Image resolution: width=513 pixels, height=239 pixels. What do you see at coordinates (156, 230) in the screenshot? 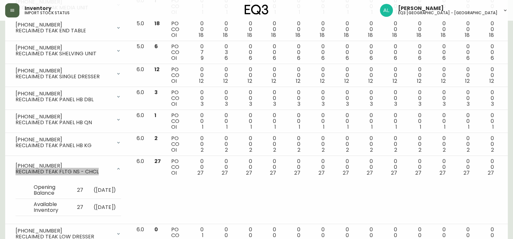
I see `span: 0` at bounding box center [156, 230].